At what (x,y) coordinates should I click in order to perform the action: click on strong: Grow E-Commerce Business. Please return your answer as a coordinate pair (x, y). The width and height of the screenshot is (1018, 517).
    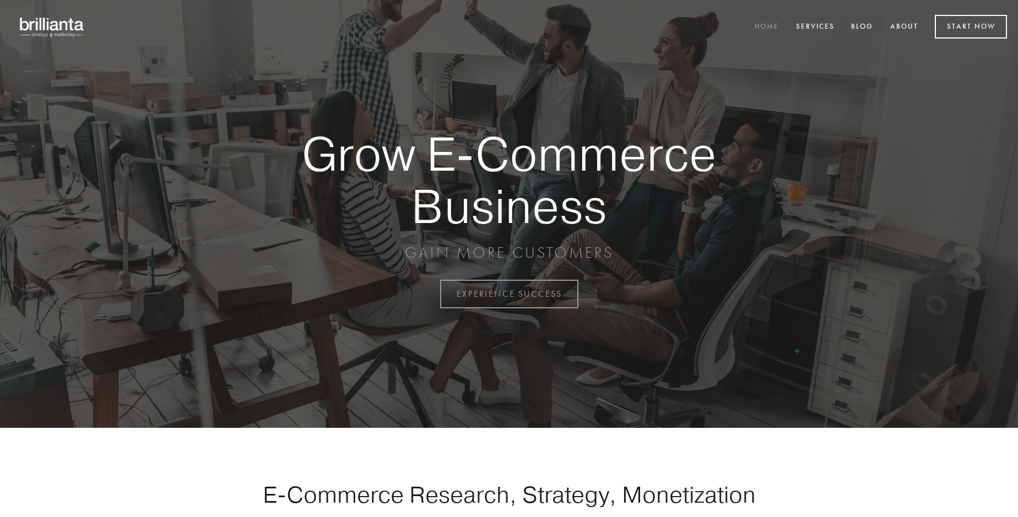
    Looking at the image, I should click on (509, 180).